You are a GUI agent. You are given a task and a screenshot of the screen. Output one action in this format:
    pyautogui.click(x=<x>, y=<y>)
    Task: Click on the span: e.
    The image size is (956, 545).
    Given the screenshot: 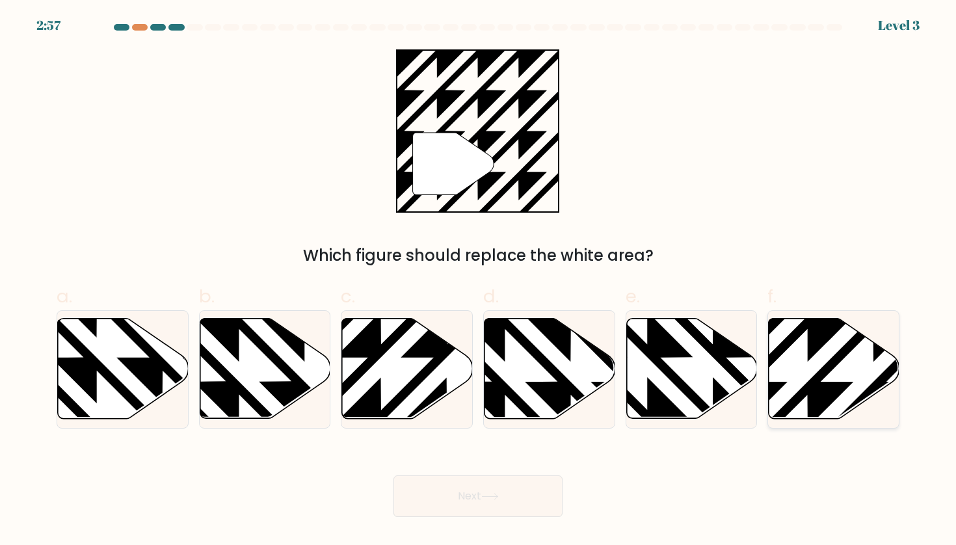 What is the action you would take?
    pyautogui.click(x=633, y=296)
    